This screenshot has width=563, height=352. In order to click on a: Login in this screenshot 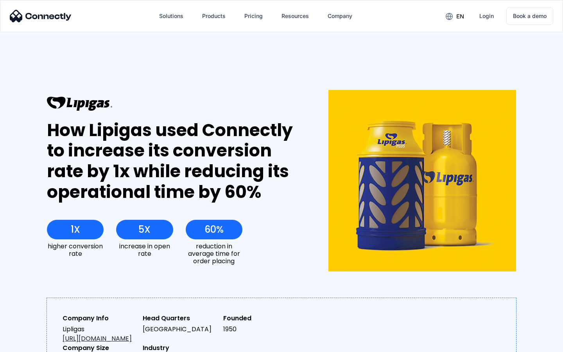, I will do `click(486, 16)`.